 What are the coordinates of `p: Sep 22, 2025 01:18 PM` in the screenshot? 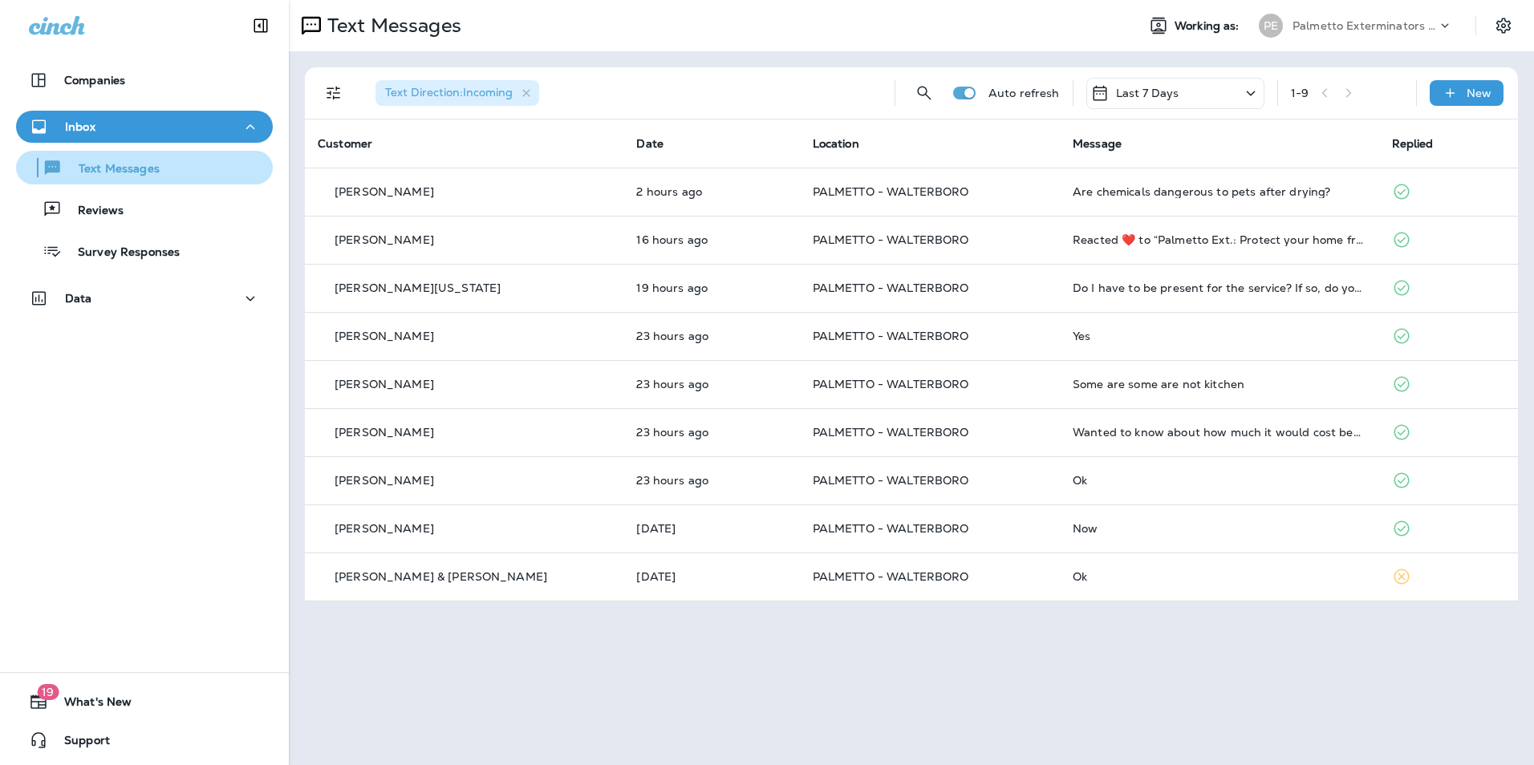 It's located at (711, 432).